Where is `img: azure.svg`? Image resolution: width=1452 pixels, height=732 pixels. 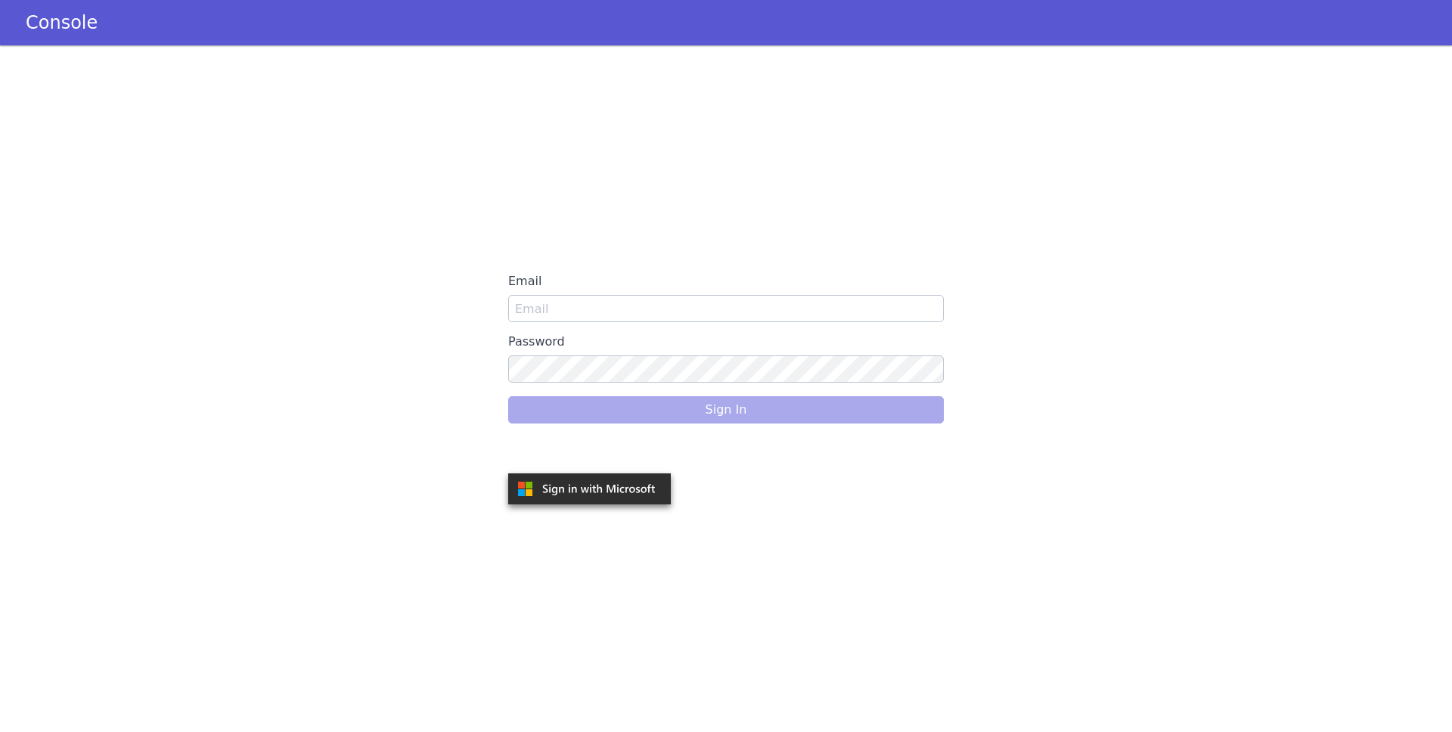 img: azure.svg is located at coordinates (589, 488).